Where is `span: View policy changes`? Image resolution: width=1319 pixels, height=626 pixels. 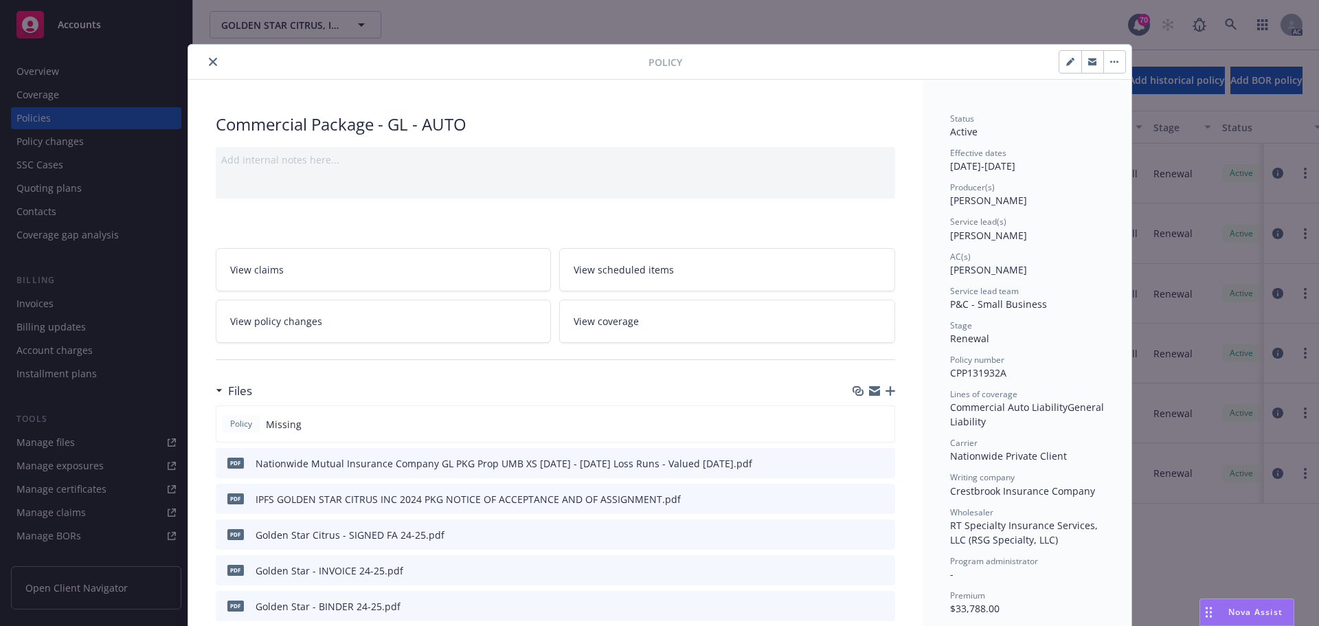
span: View policy changes is located at coordinates (276, 321).